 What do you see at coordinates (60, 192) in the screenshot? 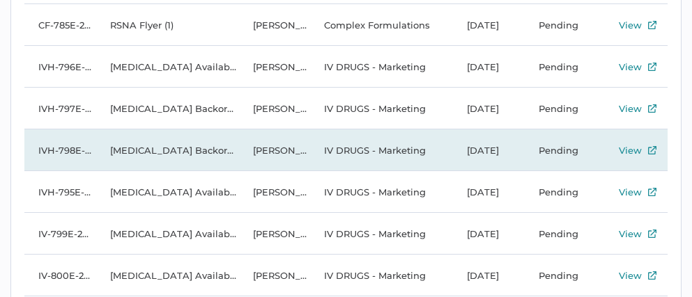
I see `td: IVH-795E-2024.11.19-1.0` at bounding box center [60, 192].